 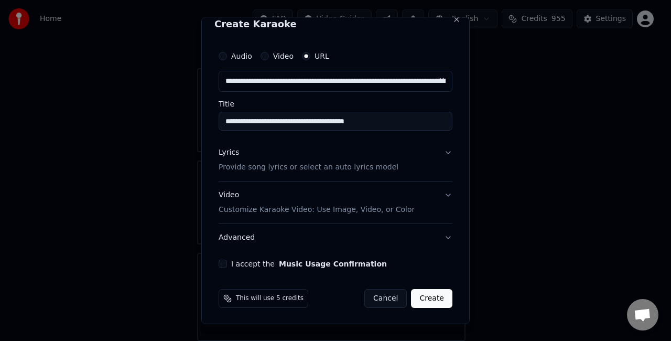 What do you see at coordinates (431, 298) in the screenshot?
I see `button: Create` at bounding box center [431, 298].